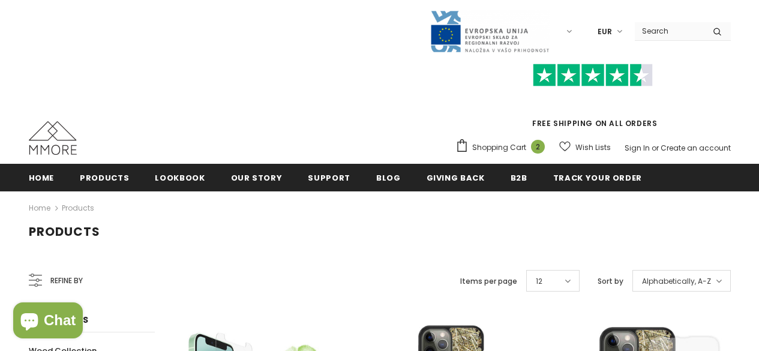 This screenshot has width=759, height=351. Describe the element at coordinates (388, 178) in the screenshot. I see `span: Blog` at that location.